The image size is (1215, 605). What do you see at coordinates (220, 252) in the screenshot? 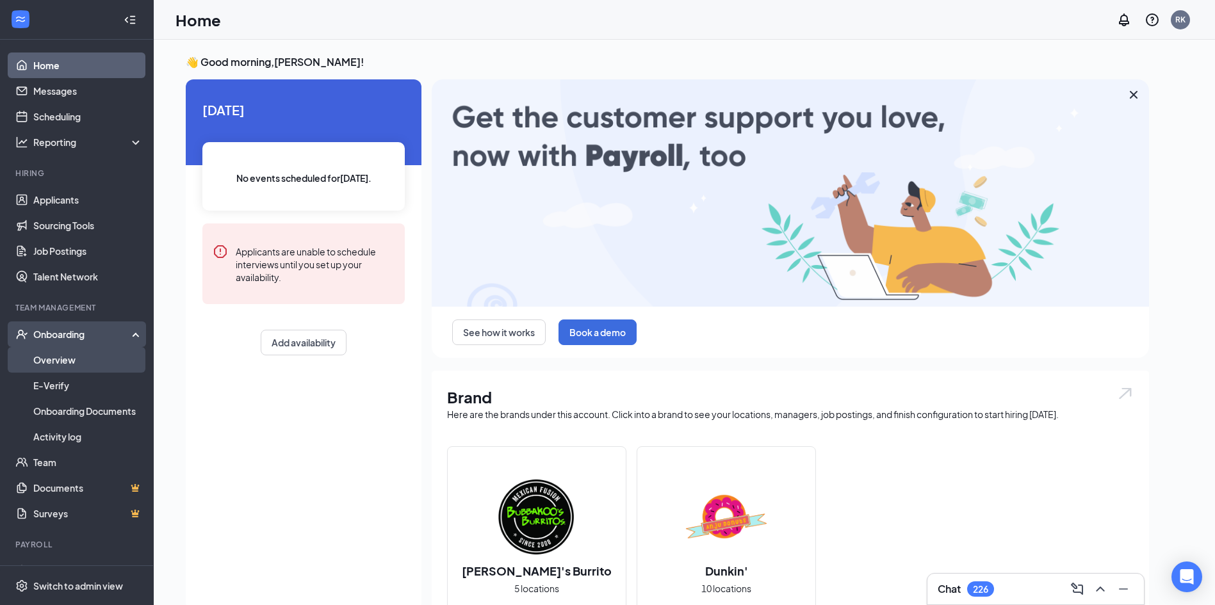
I see `svg: Error` at bounding box center [220, 252].